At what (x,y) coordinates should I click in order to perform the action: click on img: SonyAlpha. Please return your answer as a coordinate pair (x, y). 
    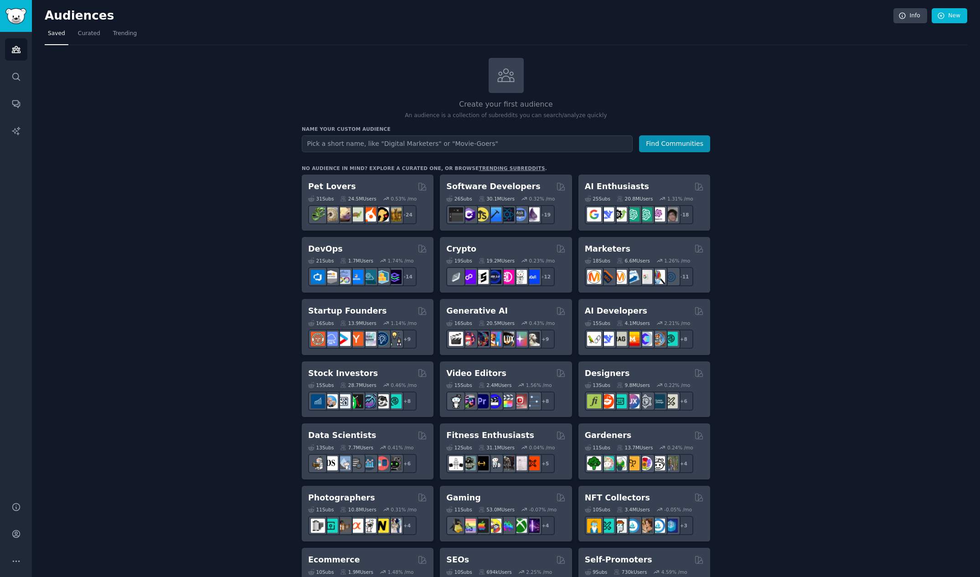
    Looking at the image, I should click on (356, 525).